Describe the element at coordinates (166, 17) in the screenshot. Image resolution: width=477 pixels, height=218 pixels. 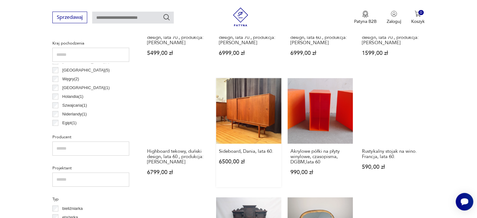
I see `button: Szukaj` at that location.